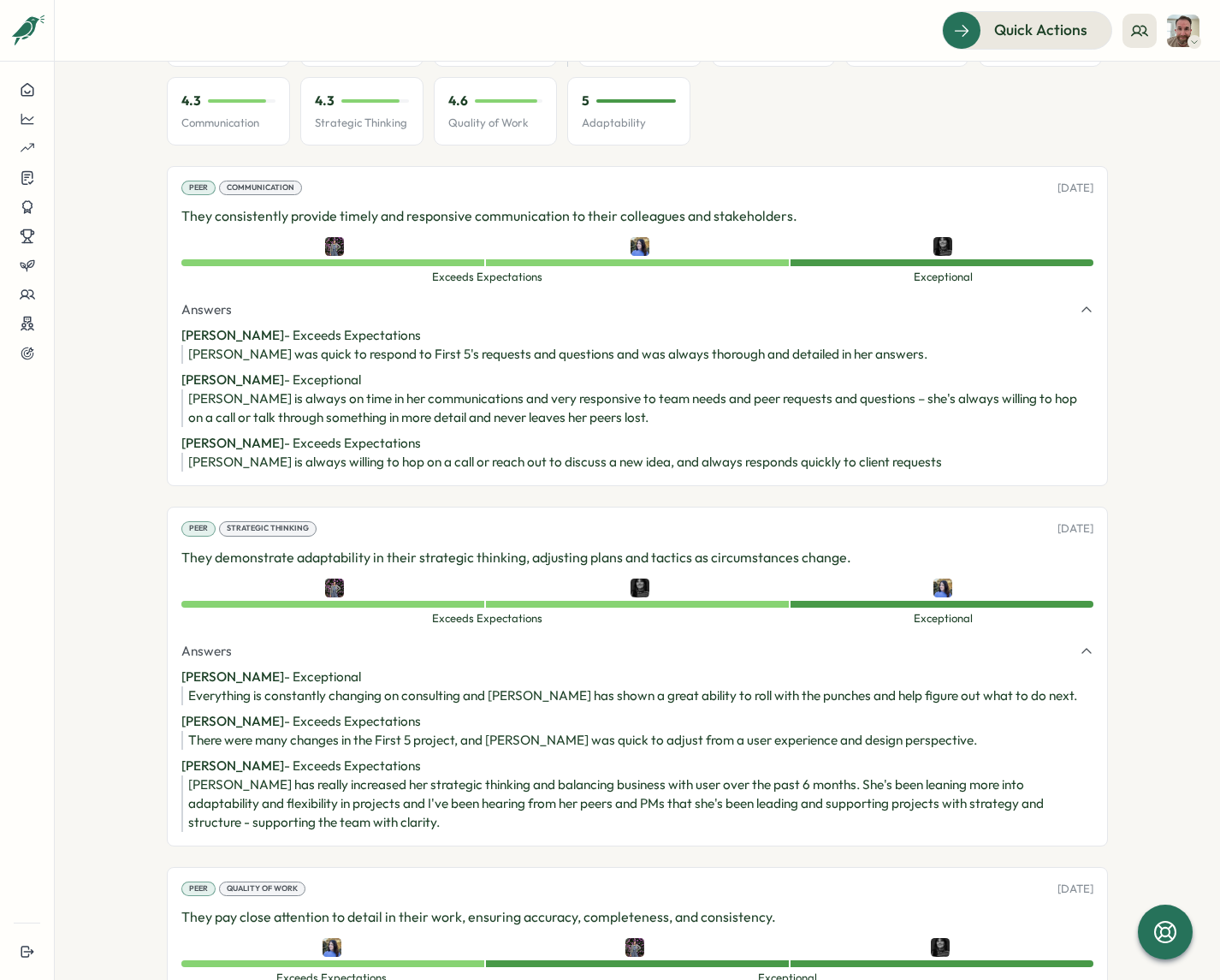 This screenshot has width=1220, height=980. I want to click on button: Jesse James, so click(1183, 31).